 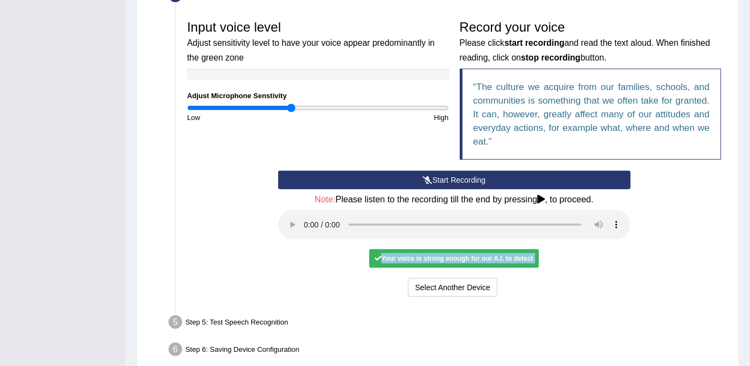 What do you see at coordinates (592, 114) in the screenshot?
I see `q: The culture we acquire from our families, schools, and communities is something that we often tak...` at bounding box center [592, 114].